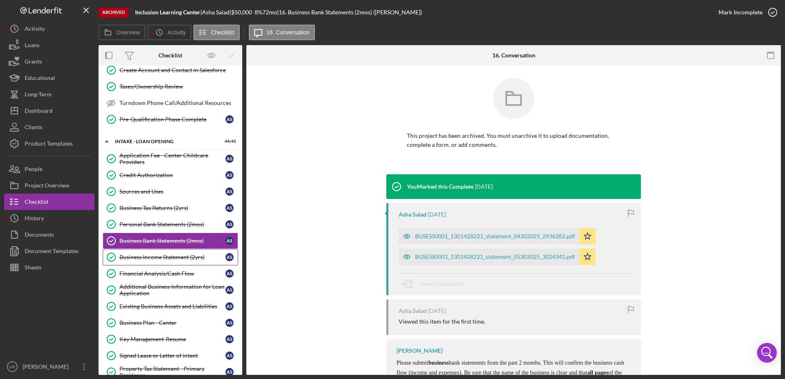  What do you see at coordinates (49, 251) in the screenshot?
I see `button: Document Templates` at bounding box center [49, 251].